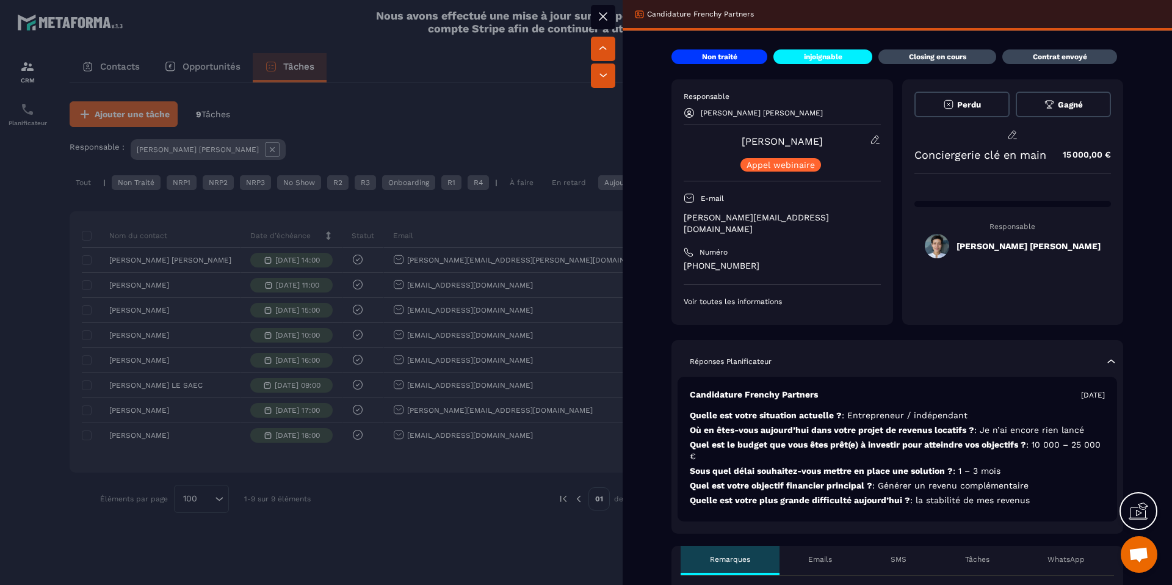 Image resolution: width=1172 pixels, height=585 pixels. What do you see at coordinates (1081, 154) in the screenshot?
I see `p: 15 000,00 €` at bounding box center [1081, 154].